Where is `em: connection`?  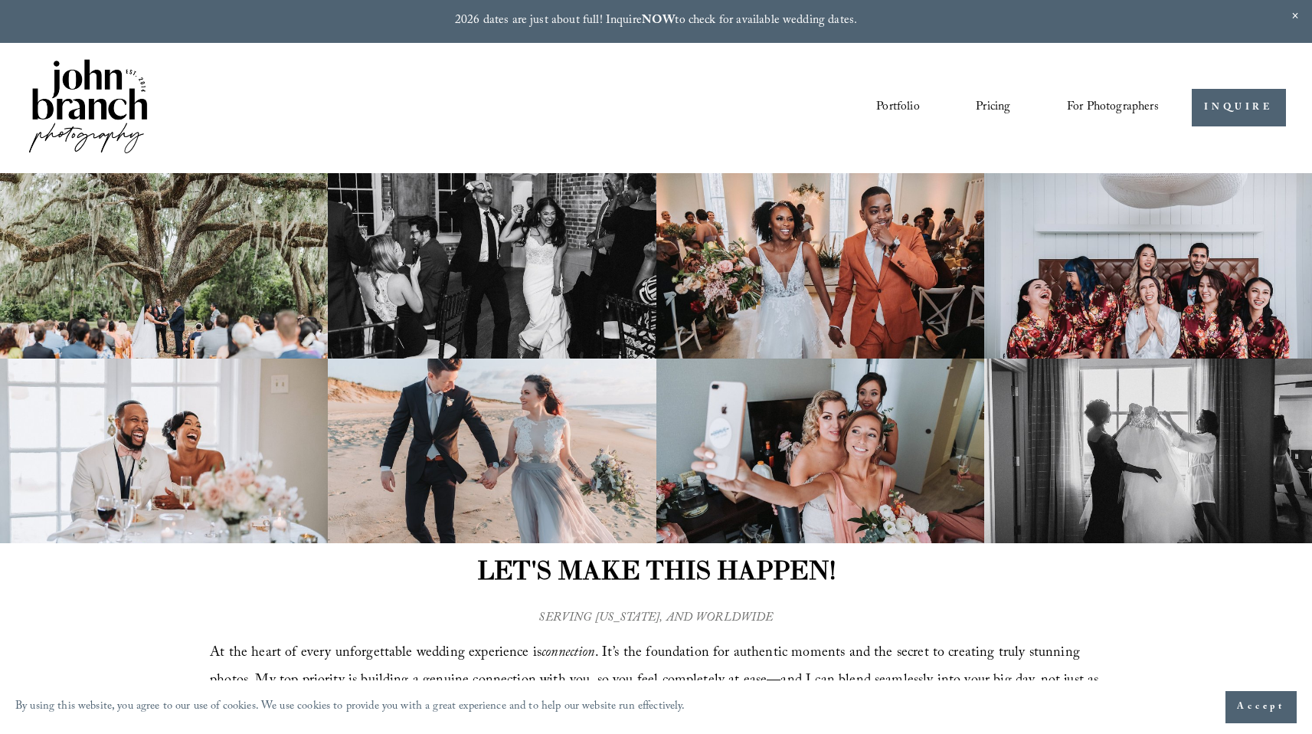 em: connection is located at coordinates (568, 653).